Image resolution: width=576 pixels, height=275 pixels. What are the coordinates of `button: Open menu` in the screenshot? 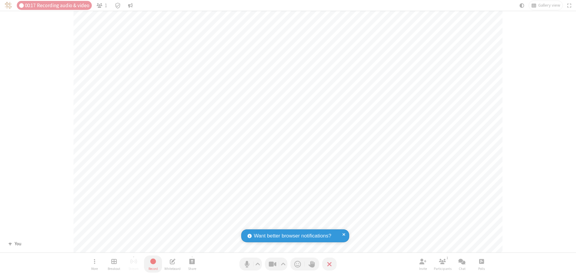 It's located at (95, 264).